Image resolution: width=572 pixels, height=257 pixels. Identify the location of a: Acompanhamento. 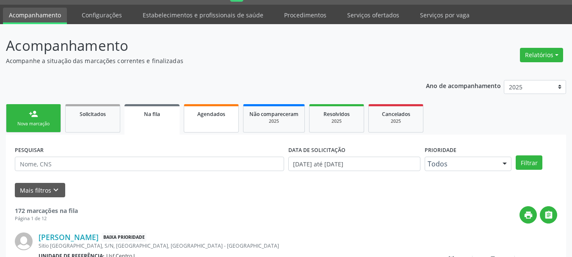
(35, 16).